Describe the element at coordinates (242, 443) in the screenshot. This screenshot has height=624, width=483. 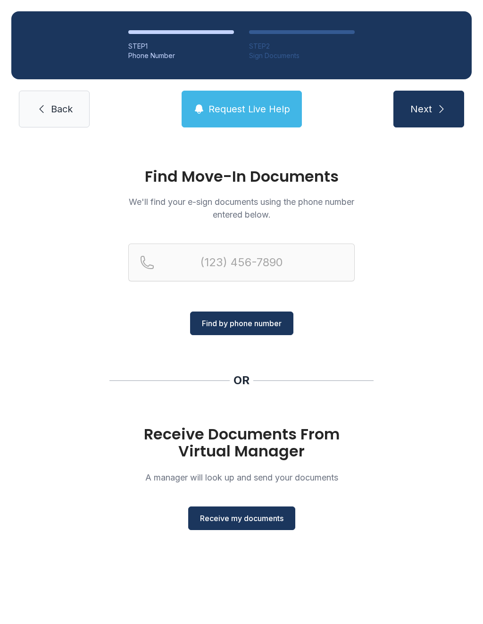
I see `h1: Receive Documents From Virtual Manager` at that location.